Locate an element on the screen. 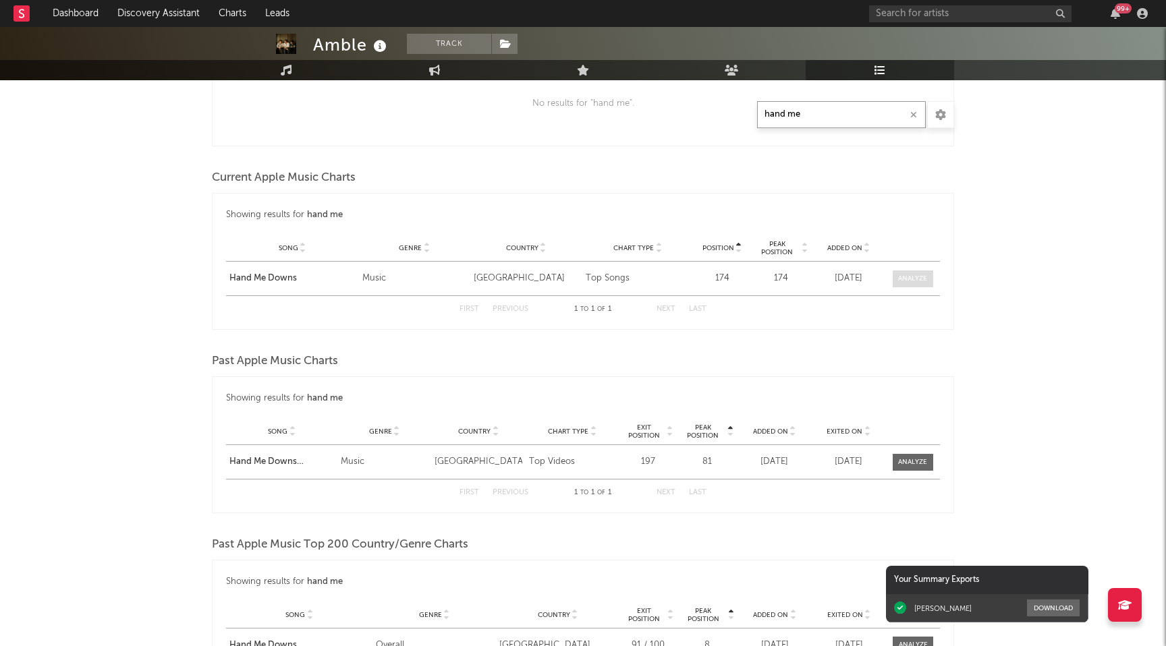 The height and width of the screenshot is (646, 1166). div: 81 is located at coordinates (707, 462).